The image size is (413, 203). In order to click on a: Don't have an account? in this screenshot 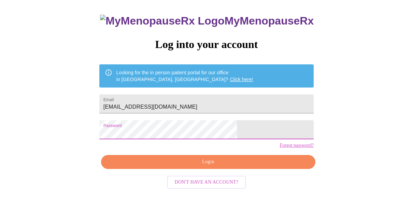, I will do `click(206, 182)`.